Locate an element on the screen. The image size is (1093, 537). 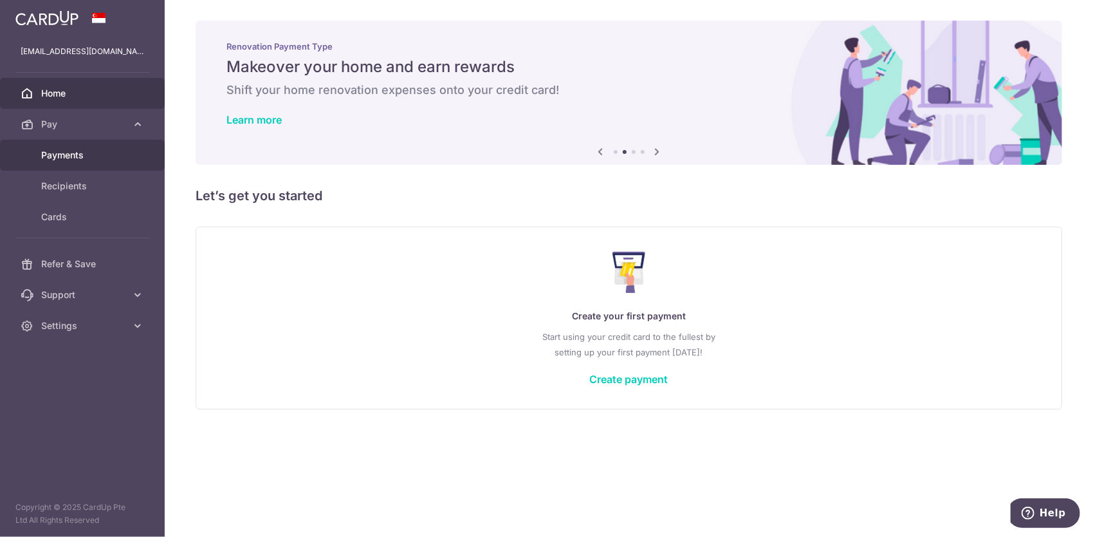
img: Make Payment is located at coordinates (629, 272).